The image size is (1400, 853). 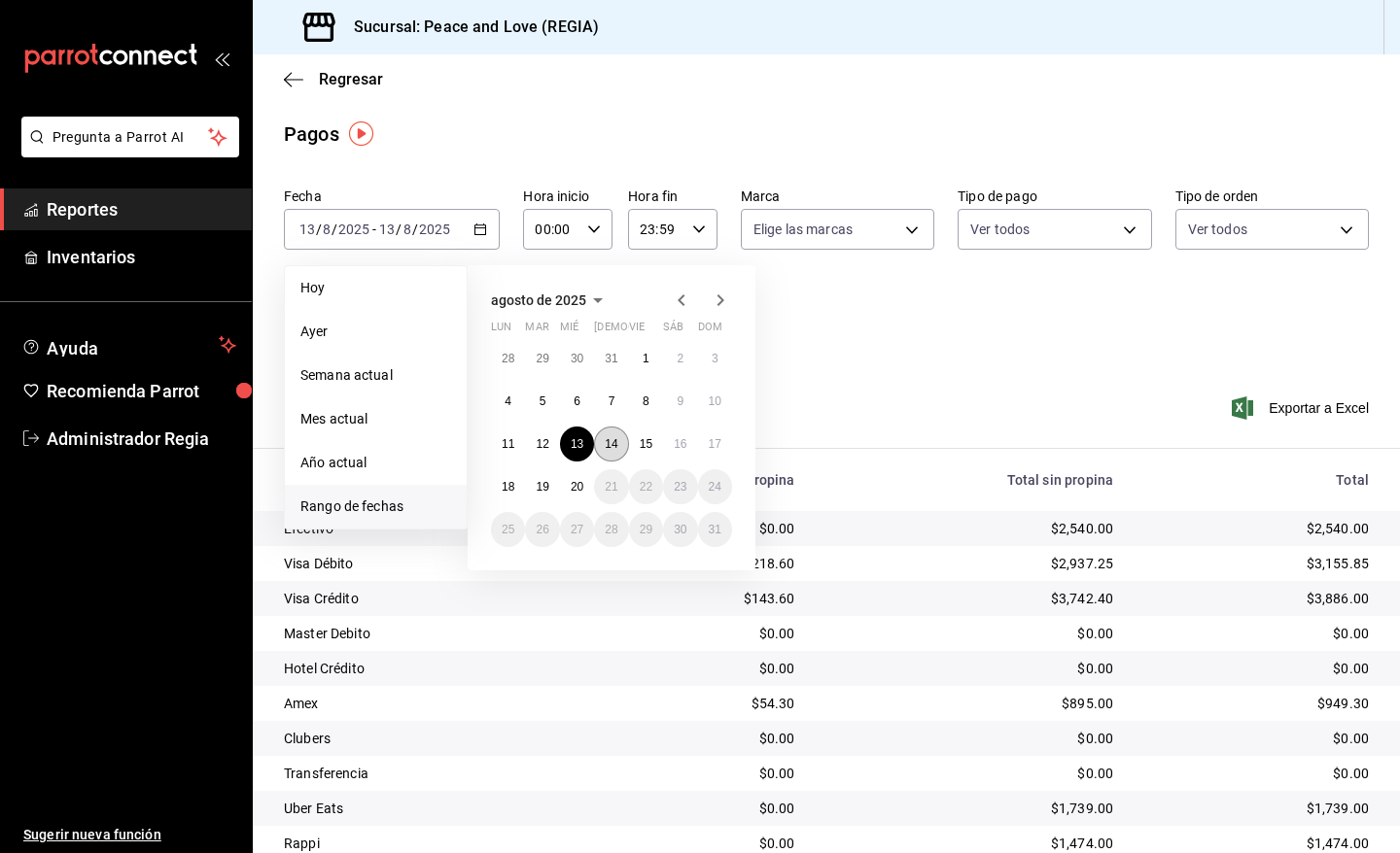 What do you see at coordinates (970, 599) in the screenshot?
I see `div: $3,742.40` at bounding box center [970, 599].